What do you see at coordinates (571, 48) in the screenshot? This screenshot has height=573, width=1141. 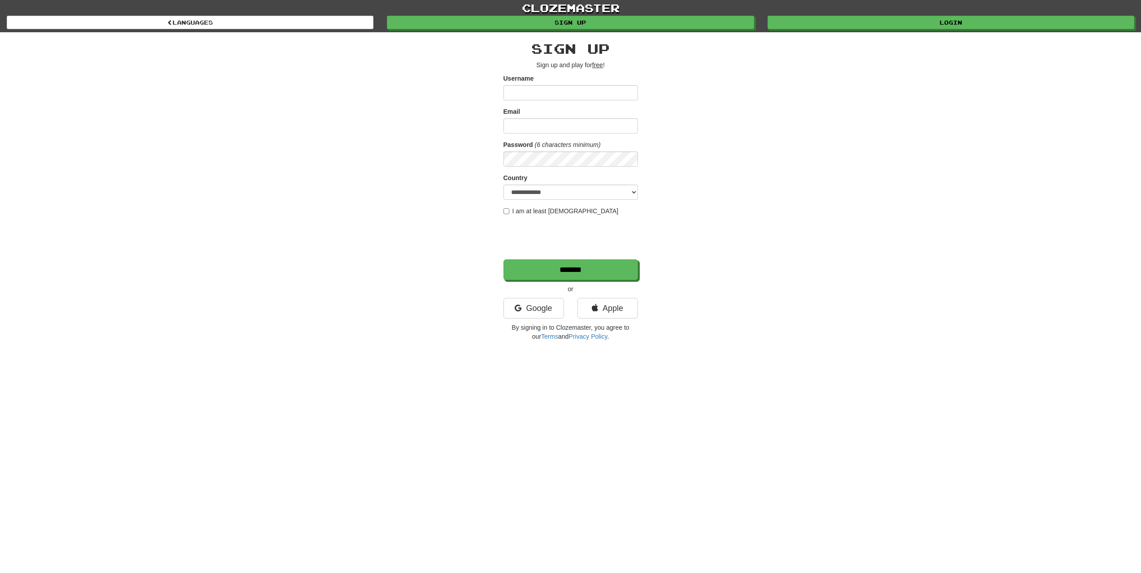 I see `h2: Sign up` at bounding box center [571, 48].